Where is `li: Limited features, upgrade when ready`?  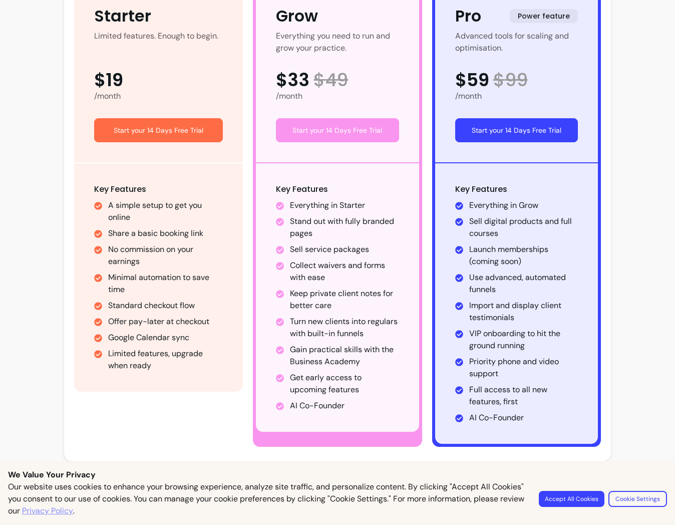 li: Limited features, upgrade when ready is located at coordinates (165, 360).